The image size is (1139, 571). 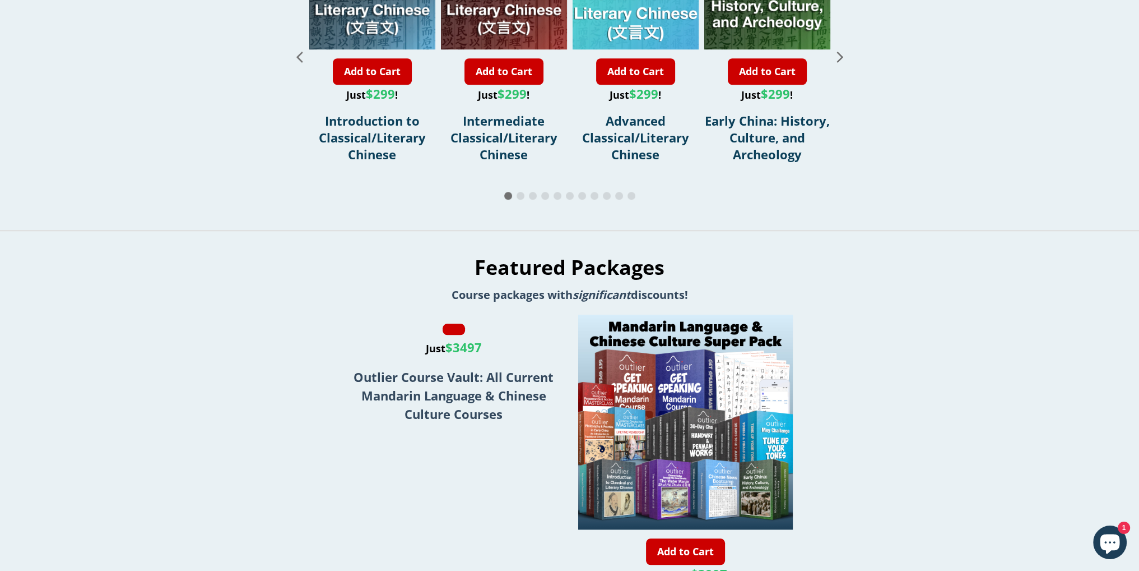 What do you see at coordinates (504, 137) in the screenshot?
I see `a: Intermediate Classical/Literary Chinese` at bounding box center [504, 137].